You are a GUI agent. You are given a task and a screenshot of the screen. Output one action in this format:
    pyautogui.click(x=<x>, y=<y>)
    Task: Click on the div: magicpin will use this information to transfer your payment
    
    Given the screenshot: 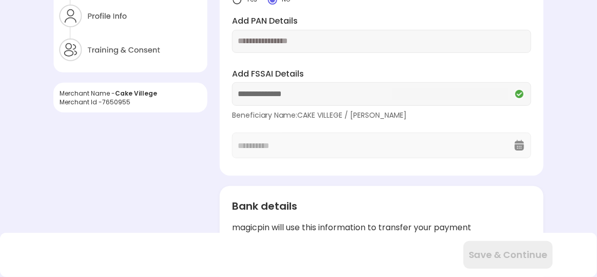 What is the action you would take?
    pyautogui.click(x=382, y=228)
    